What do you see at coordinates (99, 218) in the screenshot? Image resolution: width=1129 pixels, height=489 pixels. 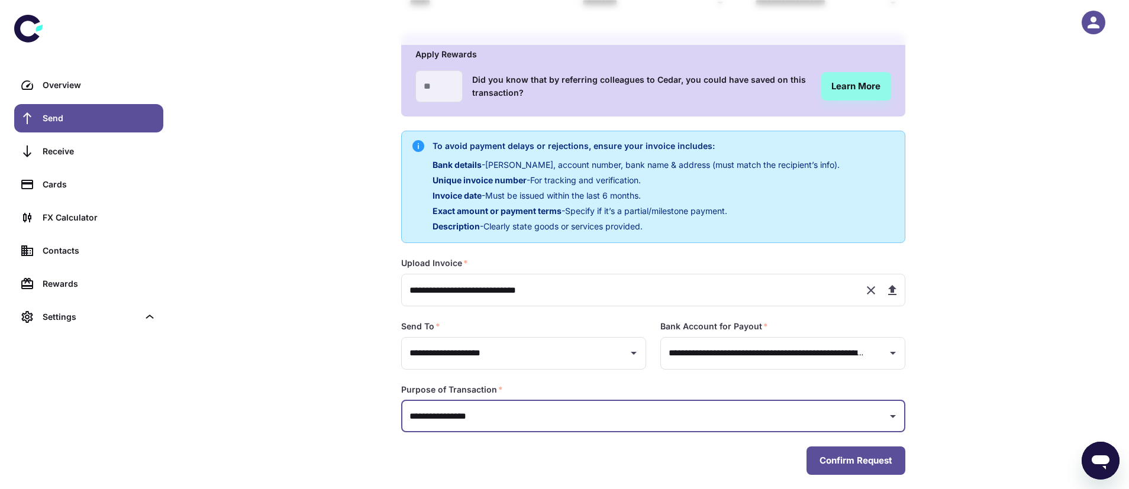 I see `div: FX Calculator` at bounding box center [99, 218].